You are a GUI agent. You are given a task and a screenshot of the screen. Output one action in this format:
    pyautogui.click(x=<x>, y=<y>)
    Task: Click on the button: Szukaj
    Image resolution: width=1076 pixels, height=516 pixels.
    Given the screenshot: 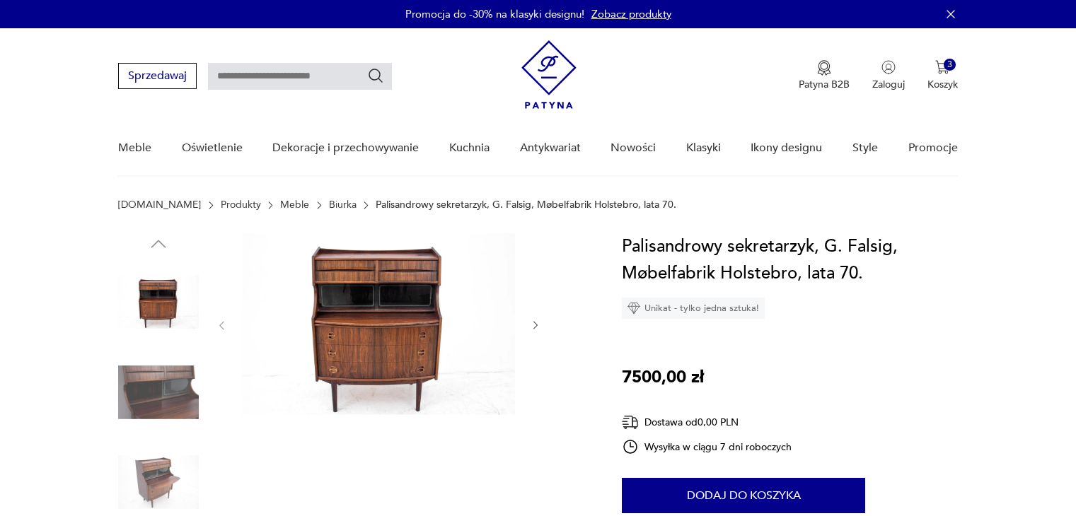 What is the action you would take?
    pyautogui.click(x=375, y=76)
    